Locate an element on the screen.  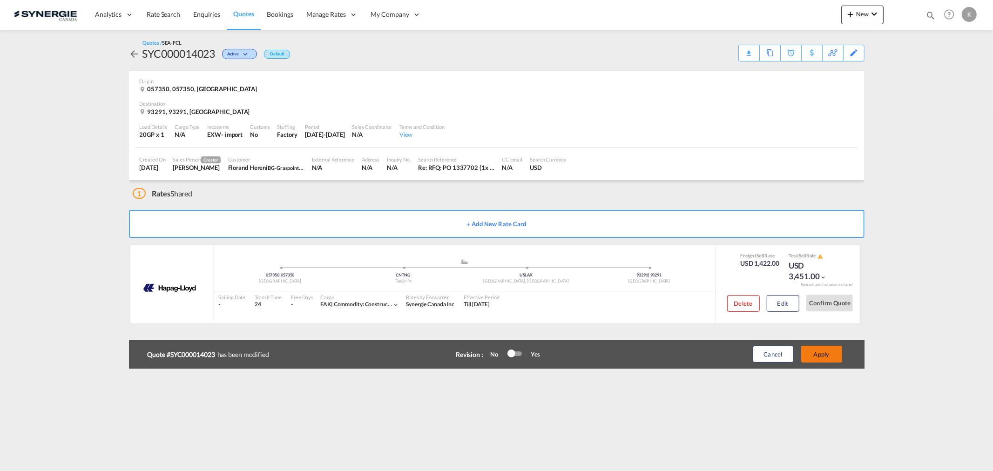
div: Free Days is located at coordinates (302, 297).